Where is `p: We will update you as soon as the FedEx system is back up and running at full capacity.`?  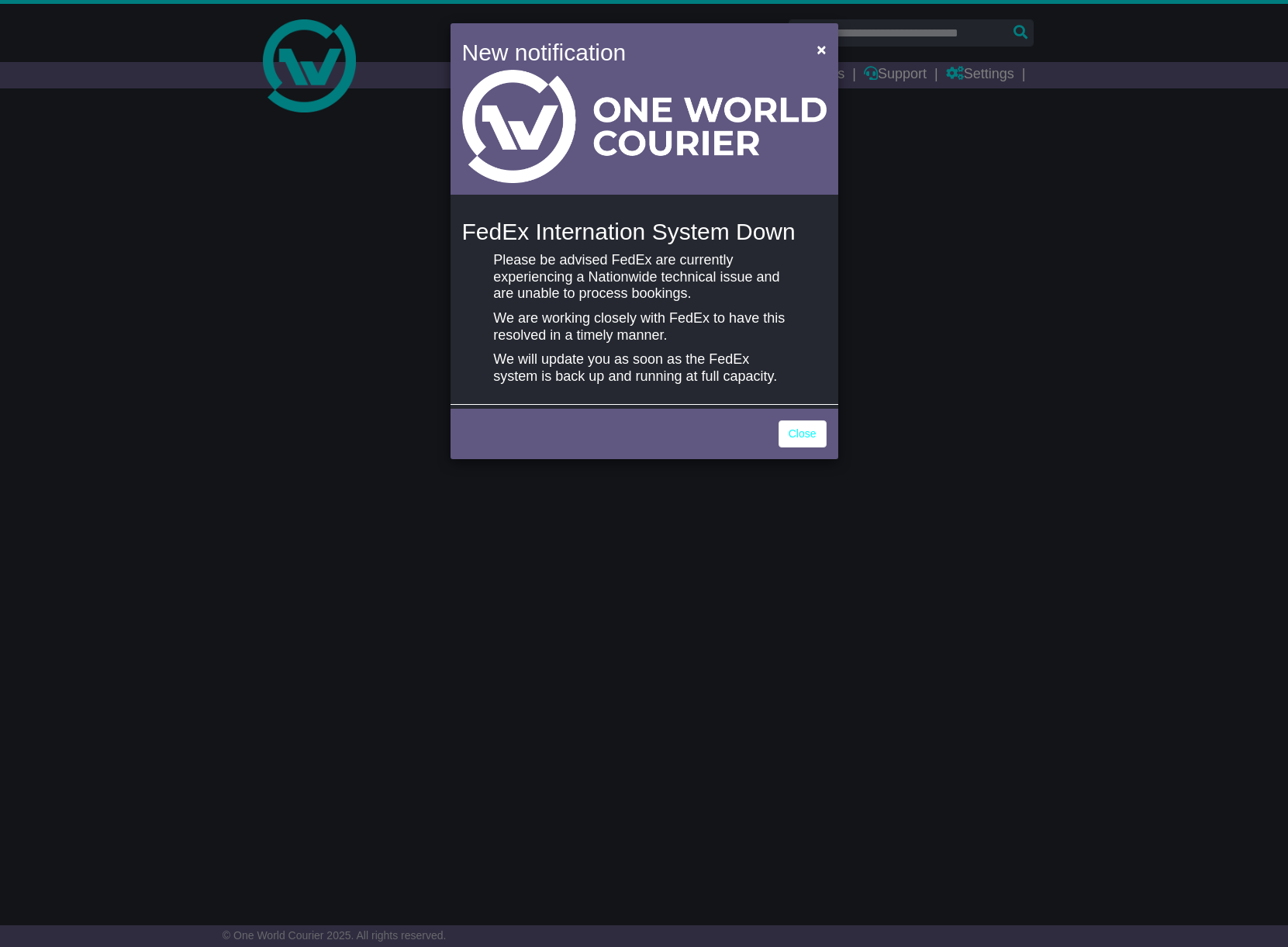
p: We will update you as soon as the FedEx system is back up and running at full capacity. is located at coordinates (644, 368).